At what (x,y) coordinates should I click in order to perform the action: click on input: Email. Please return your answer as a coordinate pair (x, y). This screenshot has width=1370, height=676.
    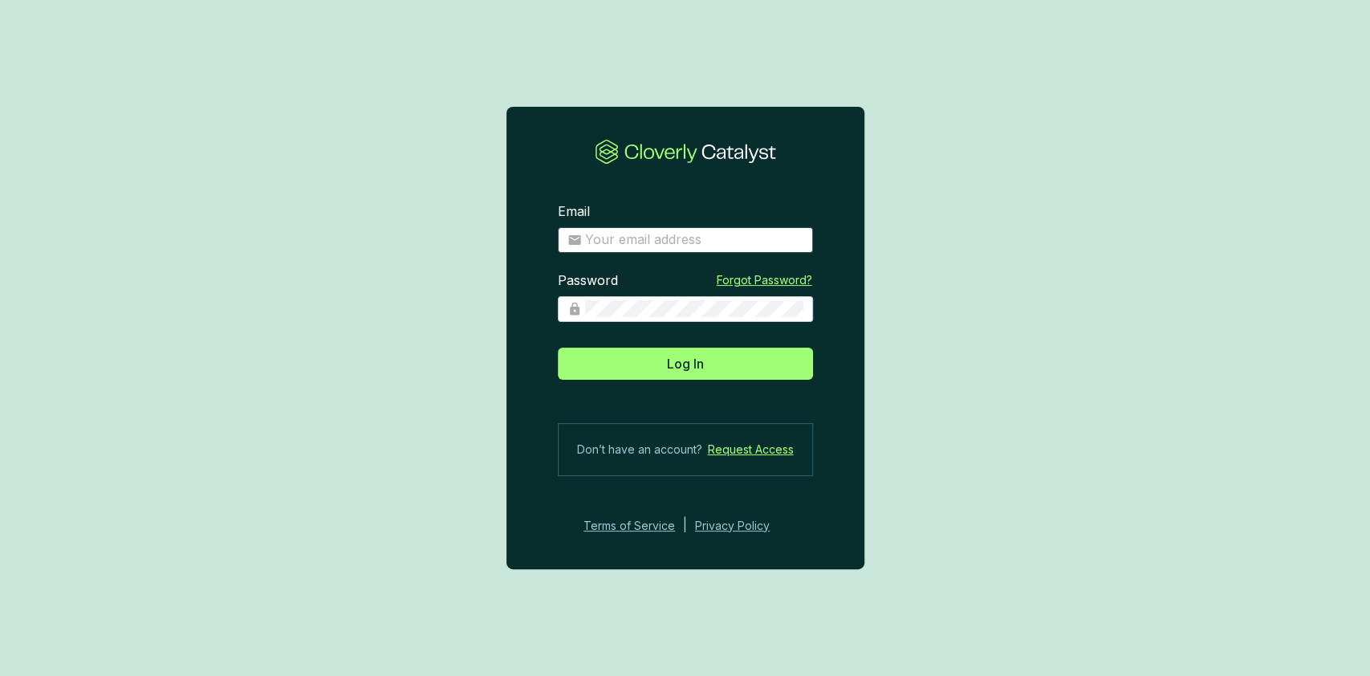
    Looking at the image, I should click on (694, 240).